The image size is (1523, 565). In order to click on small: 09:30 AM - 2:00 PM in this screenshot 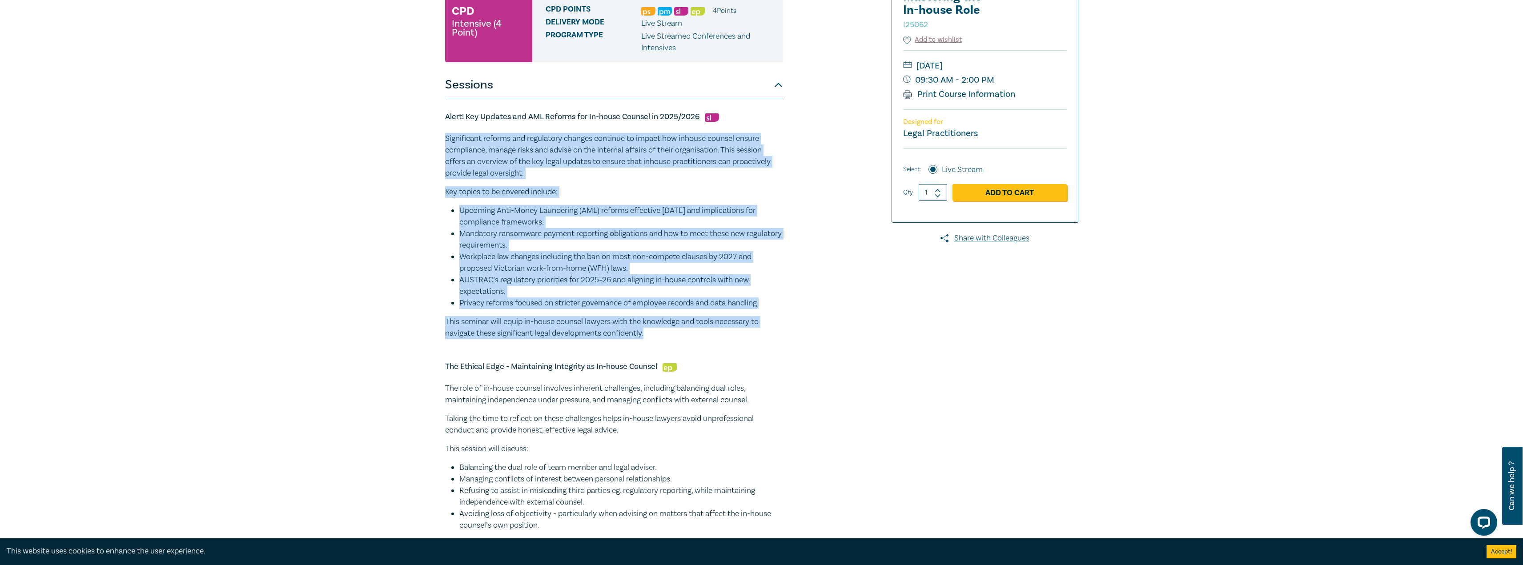, I will do `click(985, 80)`.